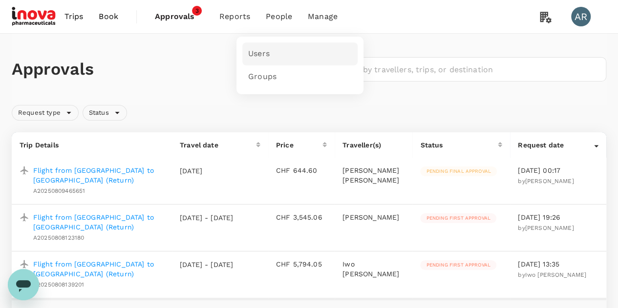  What do you see at coordinates (59, 238) in the screenshot?
I see `span: A20250808123180` at bounding box center [59, 238].